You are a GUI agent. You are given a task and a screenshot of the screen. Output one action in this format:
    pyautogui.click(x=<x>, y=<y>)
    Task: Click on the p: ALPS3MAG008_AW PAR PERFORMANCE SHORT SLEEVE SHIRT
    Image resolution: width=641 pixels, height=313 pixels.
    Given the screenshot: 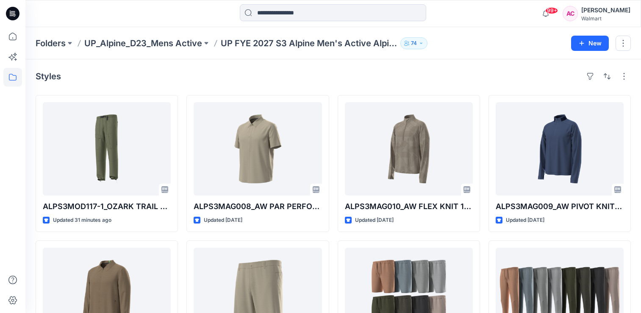 What is the action you would take?
    pyautogui.click(x=258, y=206)
    